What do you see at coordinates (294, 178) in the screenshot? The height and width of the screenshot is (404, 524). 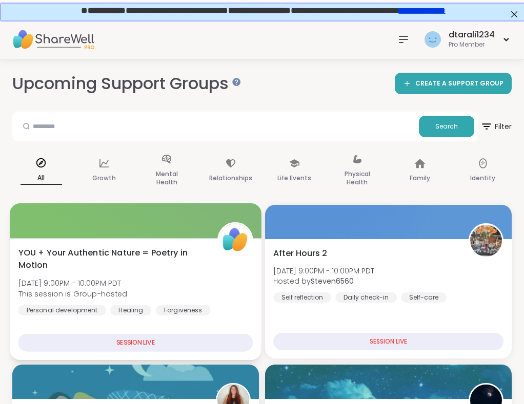 I see `p: Life Events` at bounding box center [294, 178].